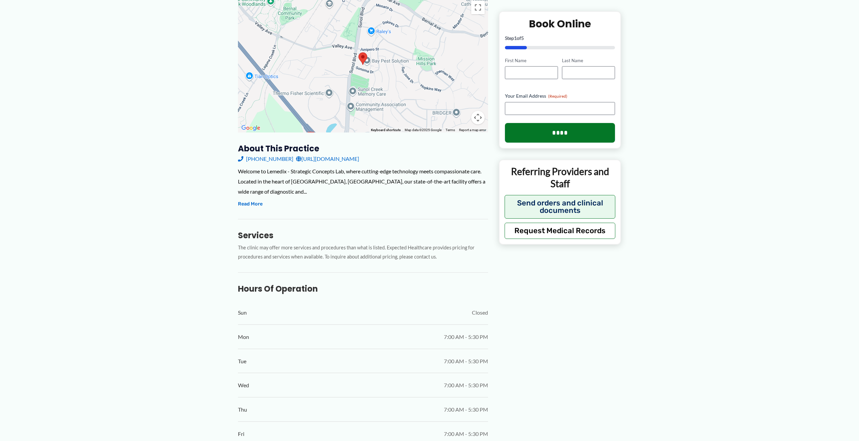  I want to click on span: Wed, so click(243, 385).